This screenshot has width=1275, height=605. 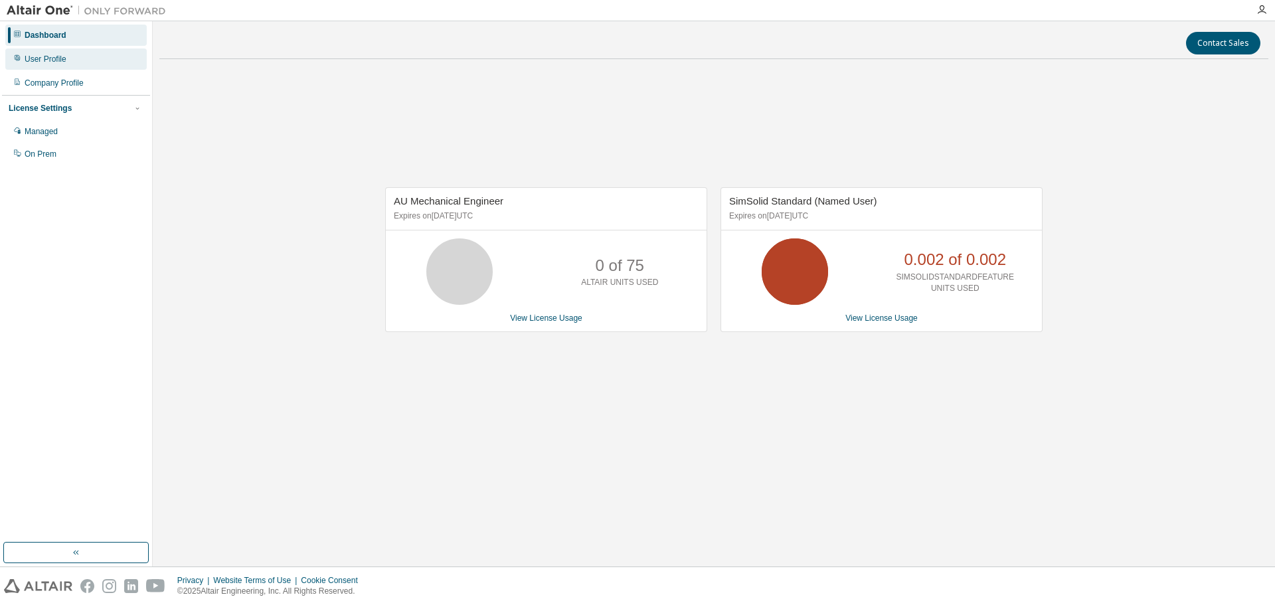 What do you see at coordinates (40, 108) in the screenshot?
I see `div: License Settings` at bounding box center [40, 108].